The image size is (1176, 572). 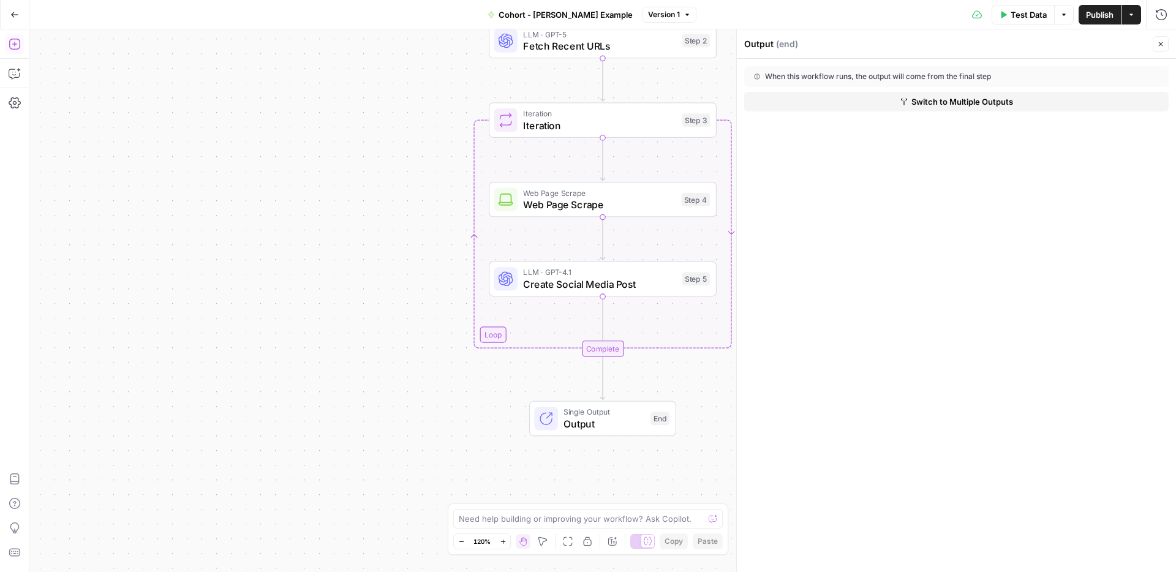 What do you see at coordinates (603, 41) in the screenshot?
I see `div: LLM · GPT-5Fetch Recent URLsStep 2` at bounding box center [603, 41].